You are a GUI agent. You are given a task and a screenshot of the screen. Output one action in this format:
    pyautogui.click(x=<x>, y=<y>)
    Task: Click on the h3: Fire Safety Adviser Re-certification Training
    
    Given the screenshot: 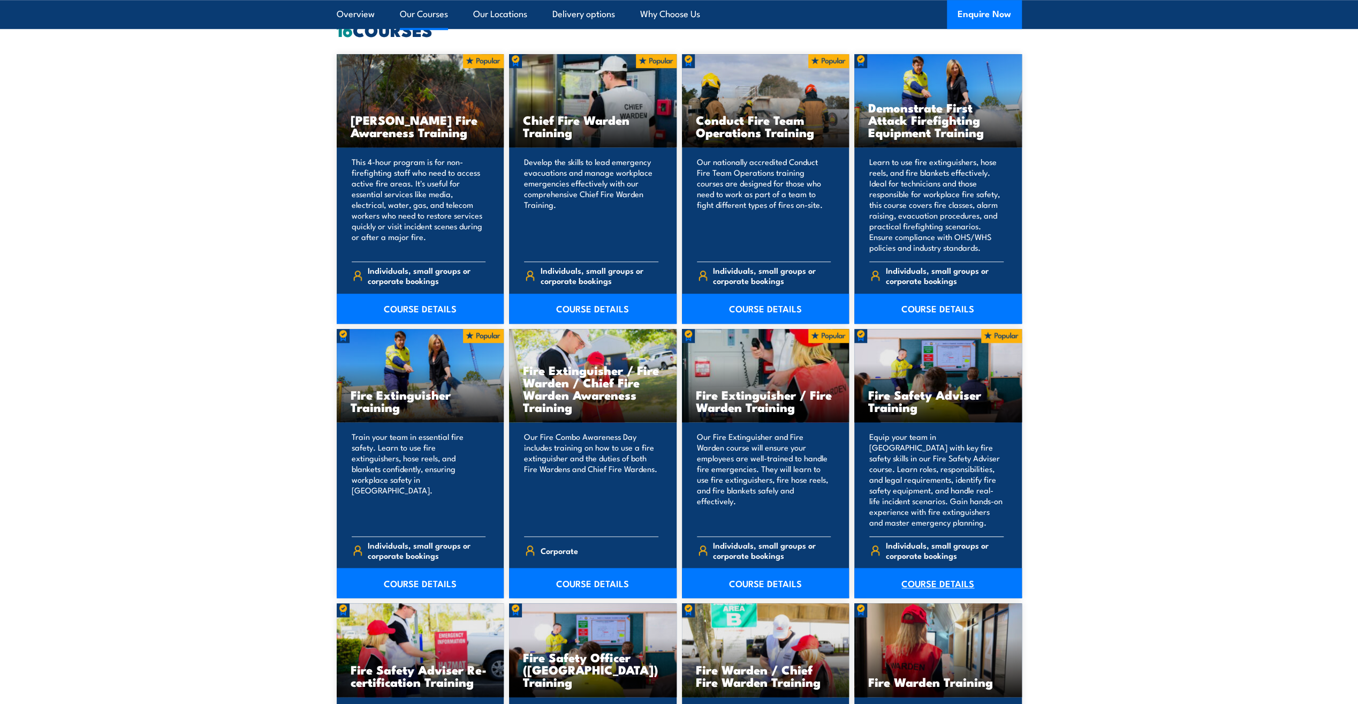 What is the action you would take?
    pyautogui.click(x=420, y=675)
    